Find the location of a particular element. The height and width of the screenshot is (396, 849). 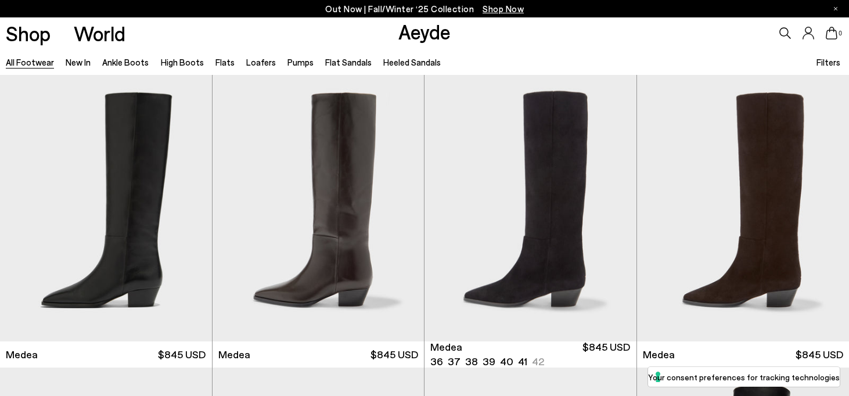

li: 38 is located at coordinates (472, 361).